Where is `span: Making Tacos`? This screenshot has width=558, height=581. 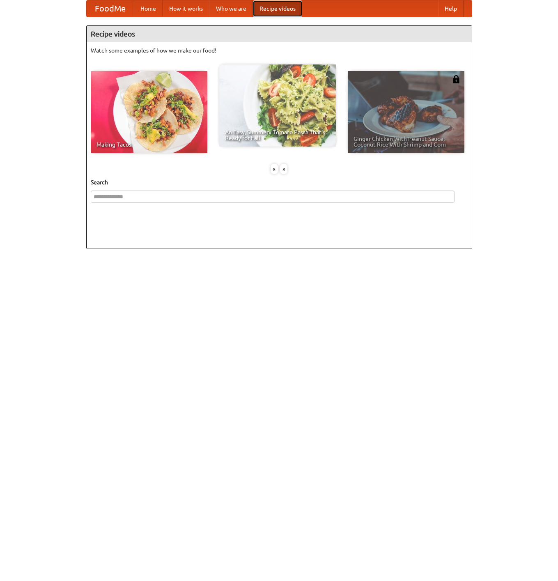 span: Making Tacos is located at coordinates (149, 144).